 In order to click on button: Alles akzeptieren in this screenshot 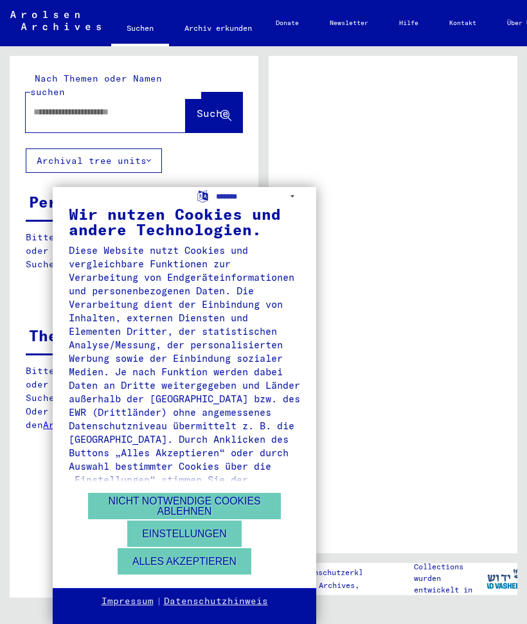, I will do `click(184, 561)`.